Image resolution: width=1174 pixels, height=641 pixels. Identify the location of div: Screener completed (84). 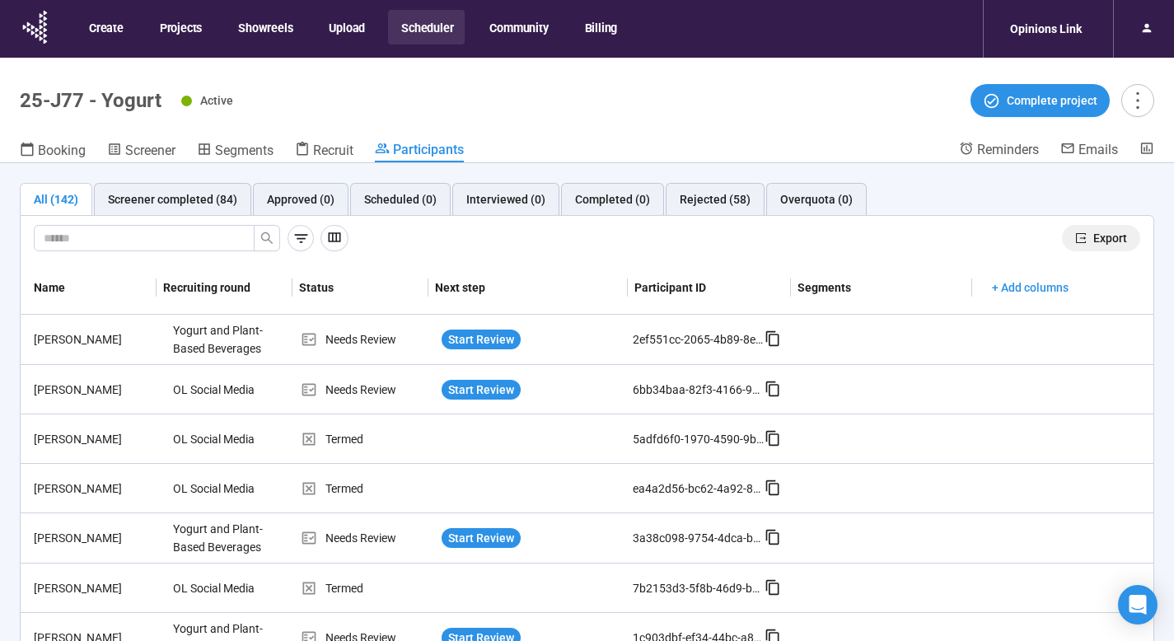
(172, 199).